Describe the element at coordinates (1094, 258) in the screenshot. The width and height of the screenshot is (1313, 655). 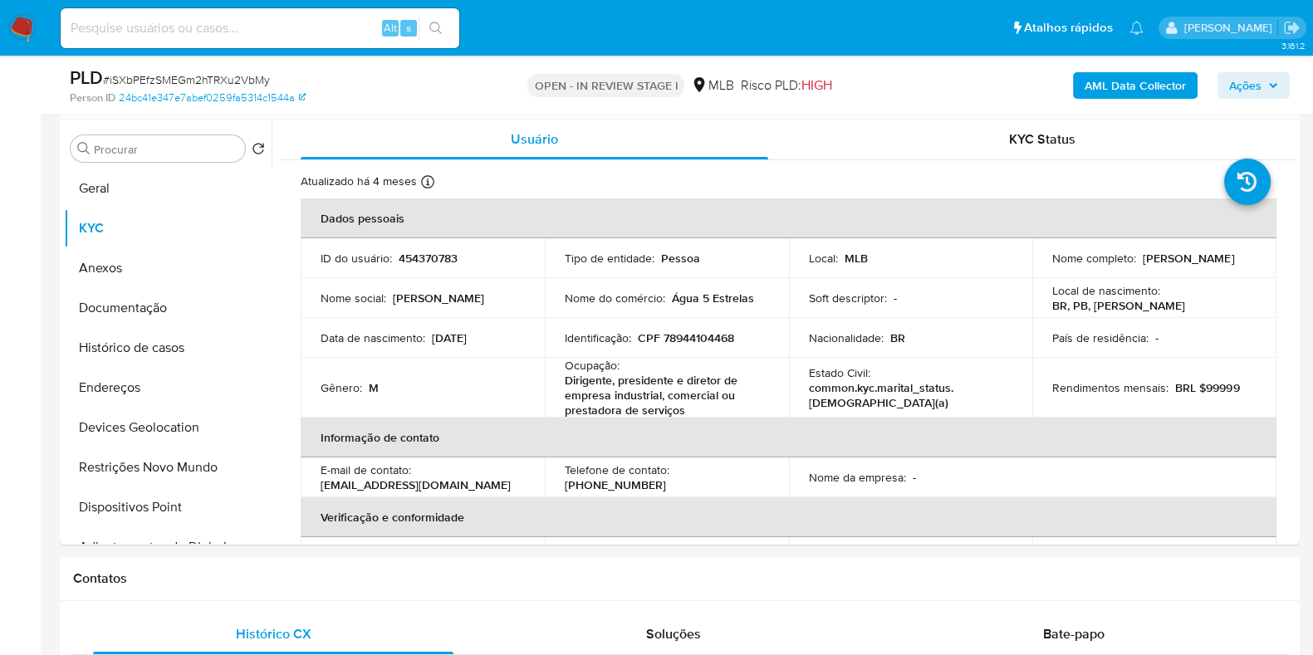
I see `p: Nome completo :` at that location.